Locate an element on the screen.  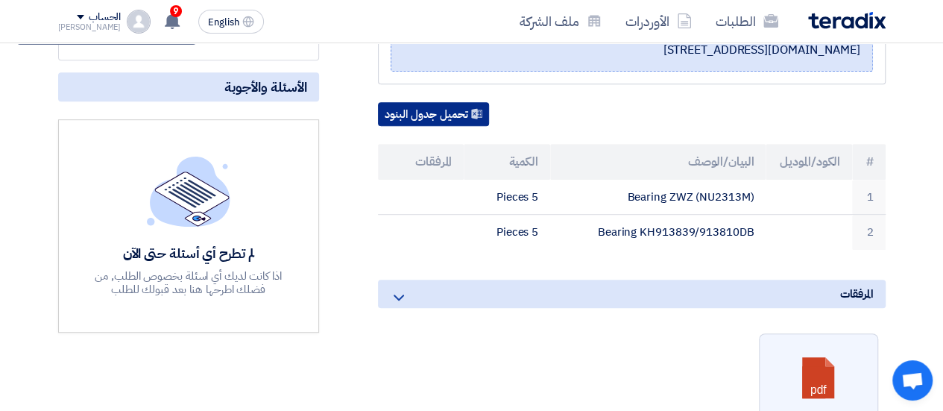
td: 2 is located at coordinates (868, 232).